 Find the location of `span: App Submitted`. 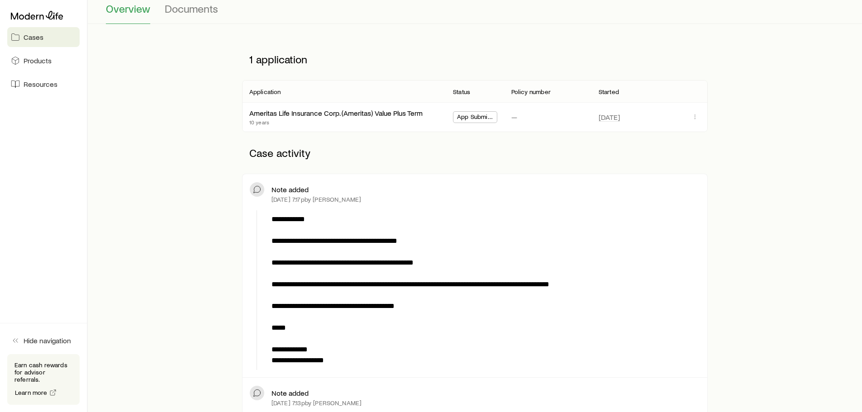

span: App Submitted is located at coordinates (475, 118).